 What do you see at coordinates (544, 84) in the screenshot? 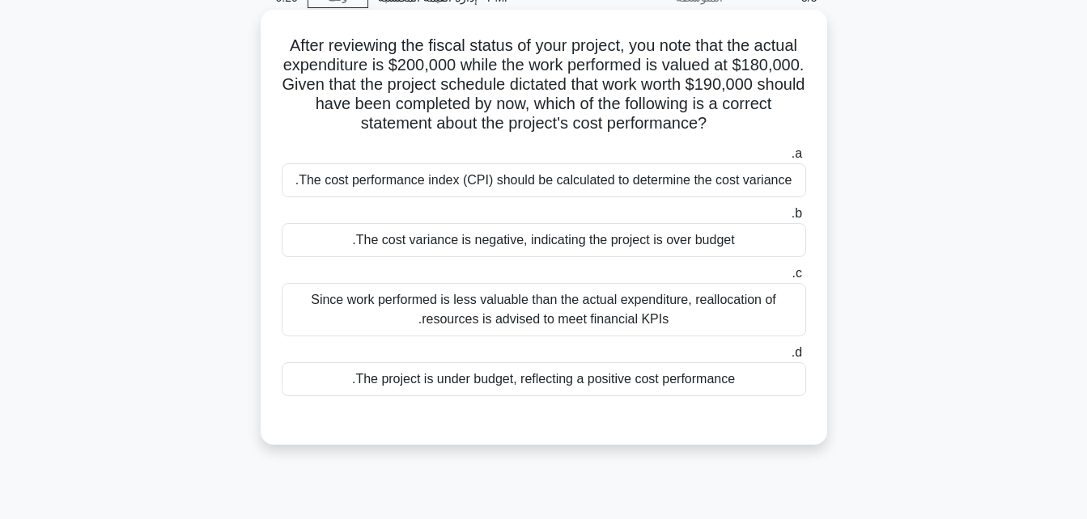
I see `font: After reviewing the fiscal status of your project, you note that the actual expenditure is $200,0...` at bounding box center [544, 84].